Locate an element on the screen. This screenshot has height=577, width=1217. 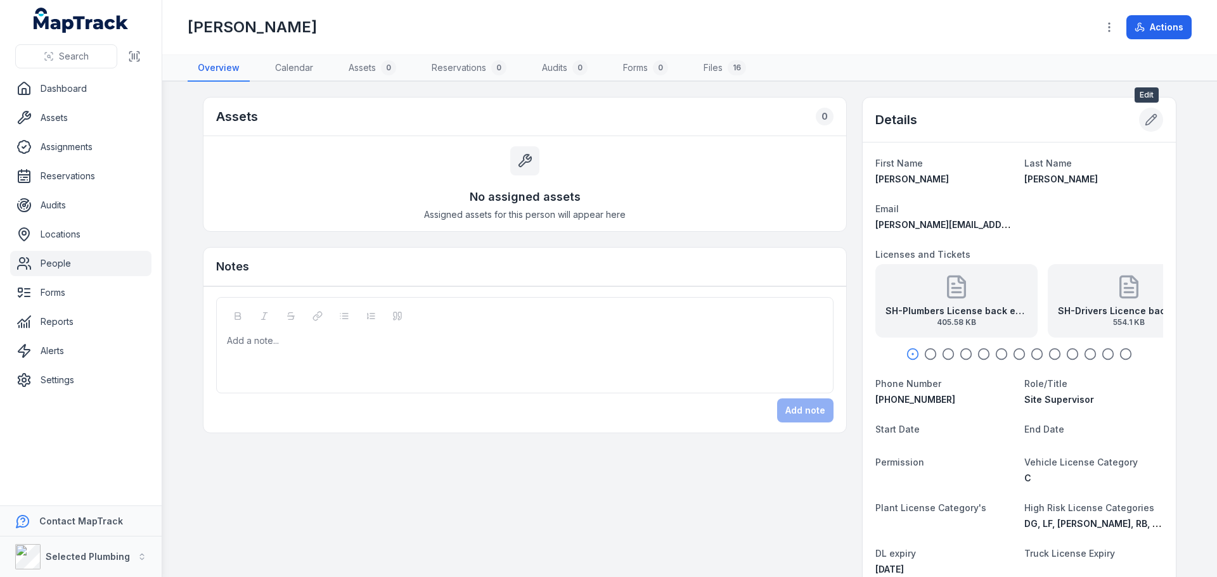
a: Settings is located at coordinates (80, 380).